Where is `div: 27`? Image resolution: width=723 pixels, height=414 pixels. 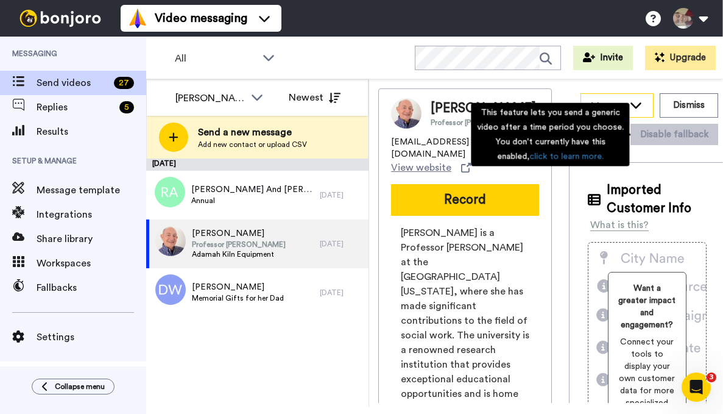 div: 27 is located at coordinates (124, 83).